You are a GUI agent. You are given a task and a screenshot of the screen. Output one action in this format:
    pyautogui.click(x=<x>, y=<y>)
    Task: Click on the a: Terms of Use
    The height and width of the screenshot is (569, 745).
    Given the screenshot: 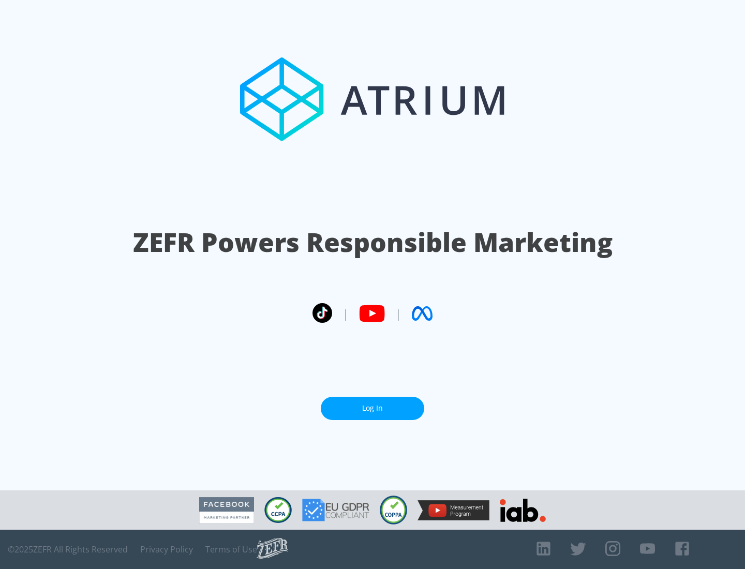 What is the action you would take?
    pyautogui.click(x=231, y=550)
    